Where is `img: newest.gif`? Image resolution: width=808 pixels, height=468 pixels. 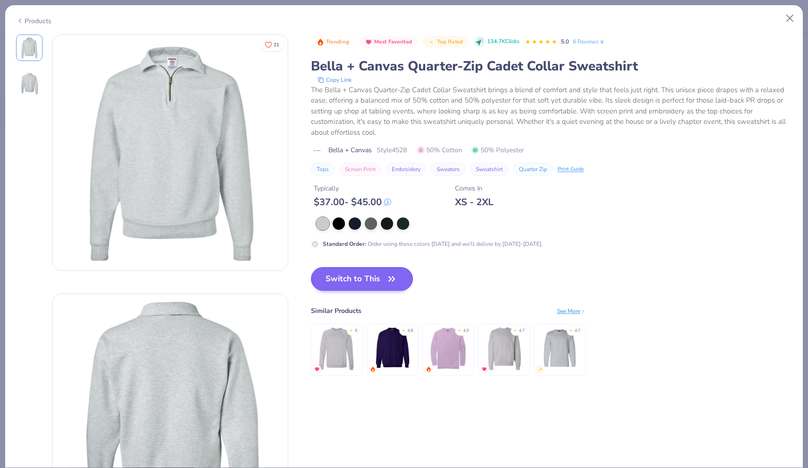 img: newest.gif is located at coordinates (540, 369).